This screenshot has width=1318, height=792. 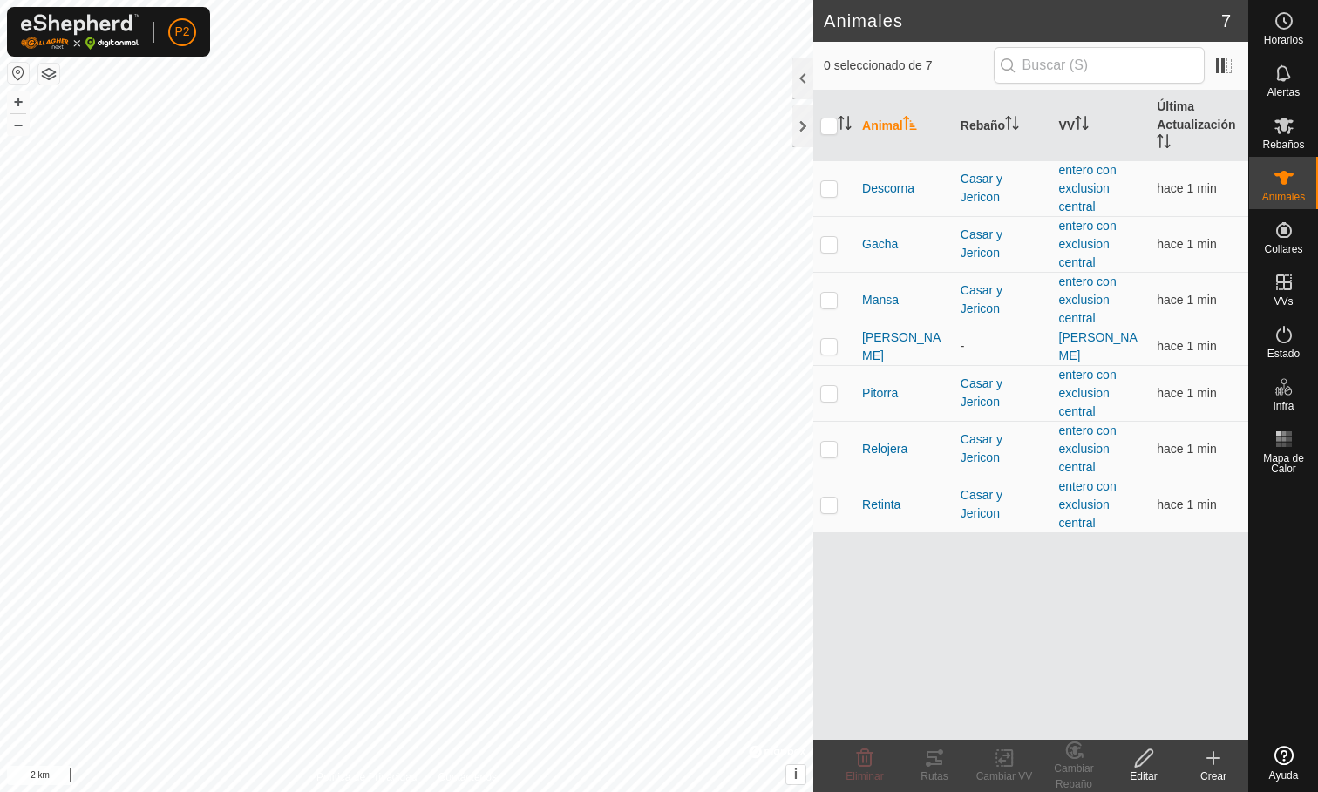 I want to click on th: Última Actualización, so click(x=1198, y=125).